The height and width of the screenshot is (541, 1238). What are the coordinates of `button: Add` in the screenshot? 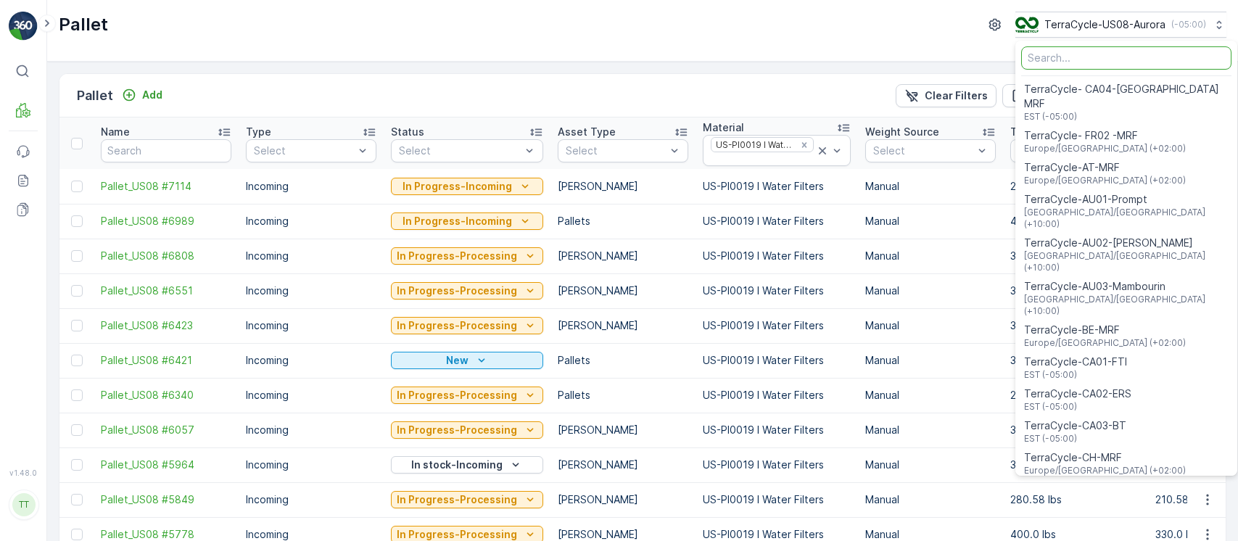 It's located at (142, 95).